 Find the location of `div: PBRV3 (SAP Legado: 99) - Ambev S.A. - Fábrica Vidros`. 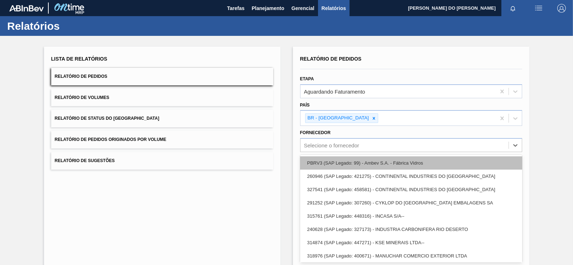

div: PBRV3 (SAP Legado: 99) - Ambev S.A. - Fábrica Vidros is located at coordinates (411, 163).